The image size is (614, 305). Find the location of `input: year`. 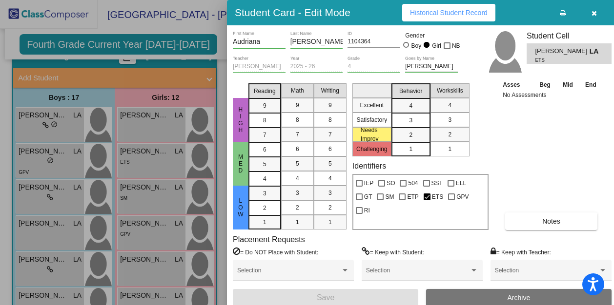

input: year is located at coordinates (317, 67).